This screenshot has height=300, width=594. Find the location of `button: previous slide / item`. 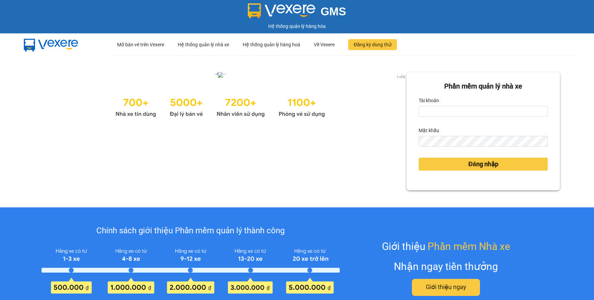

button: previous slide / item is located at coordinates (39, 76).